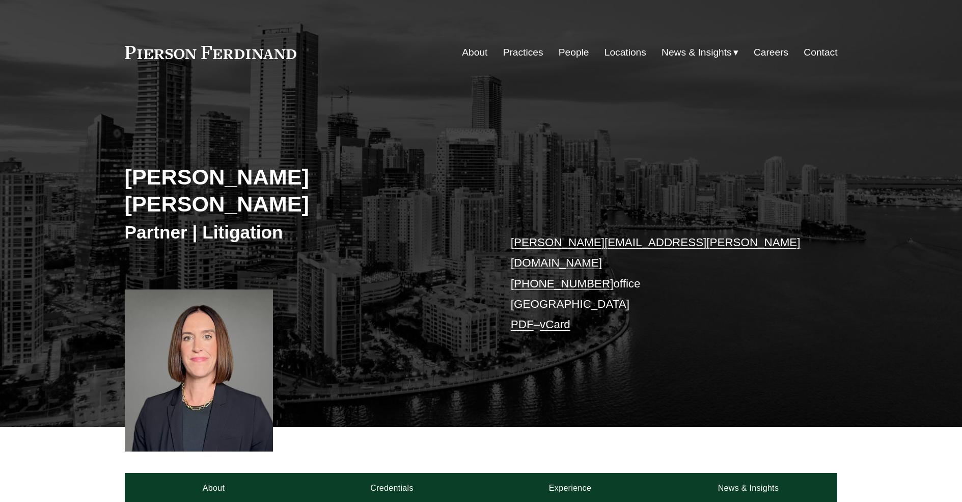  Describe the element at coordinates (820, 52) in the screenshot. I see `a: Contact` at that location.